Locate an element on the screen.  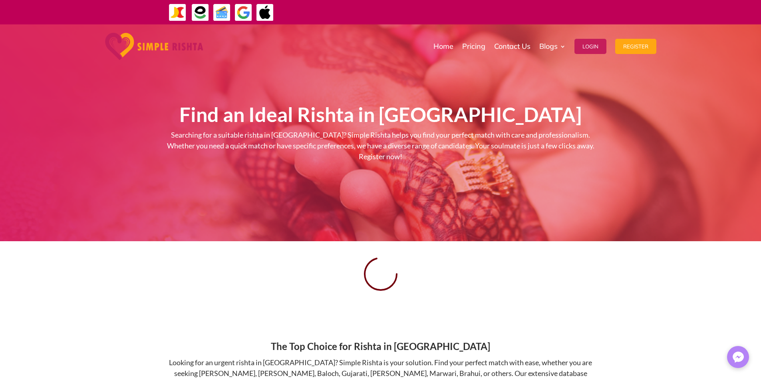
a: Pricing is located at coordinates (474, 46).